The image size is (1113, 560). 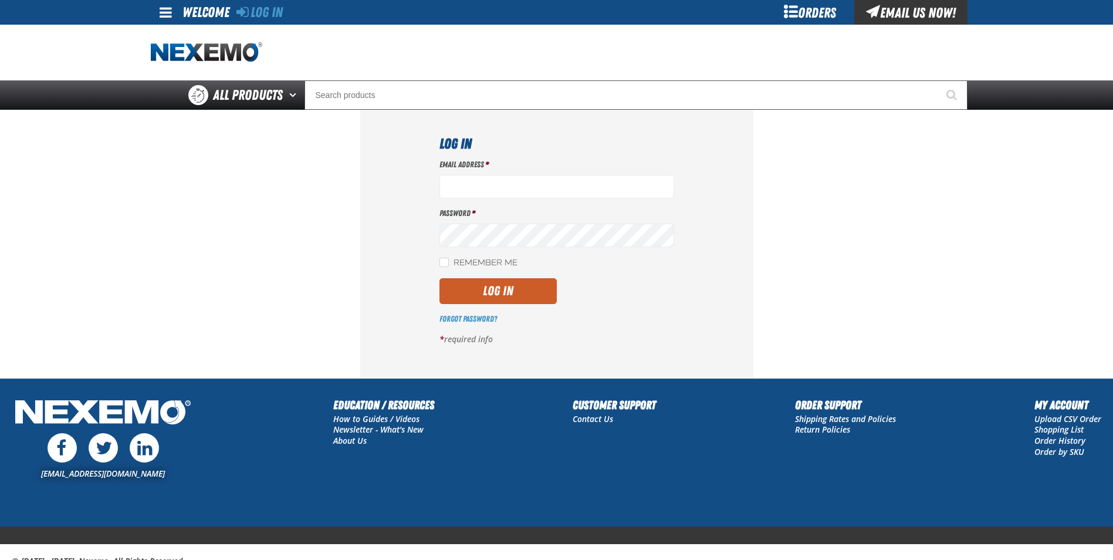 I want to click on span: All Products, so click(x=248, y=95).